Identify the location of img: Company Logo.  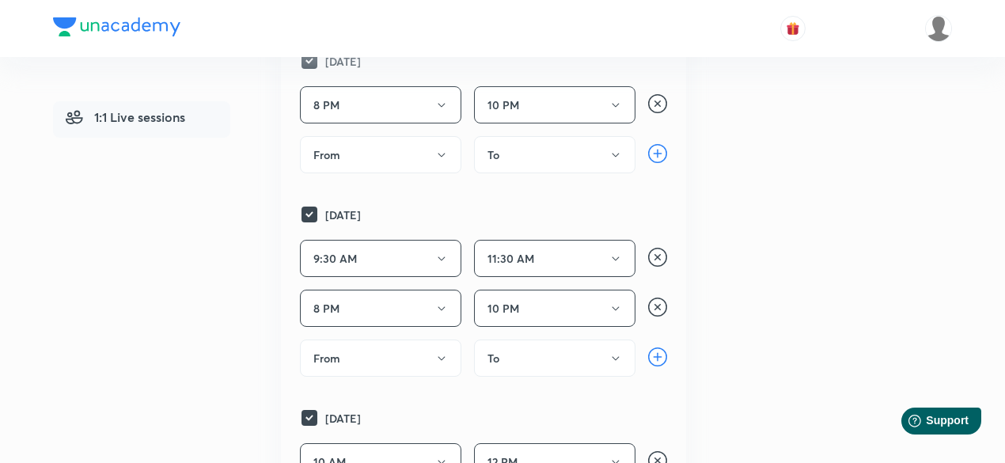
(116, 27).